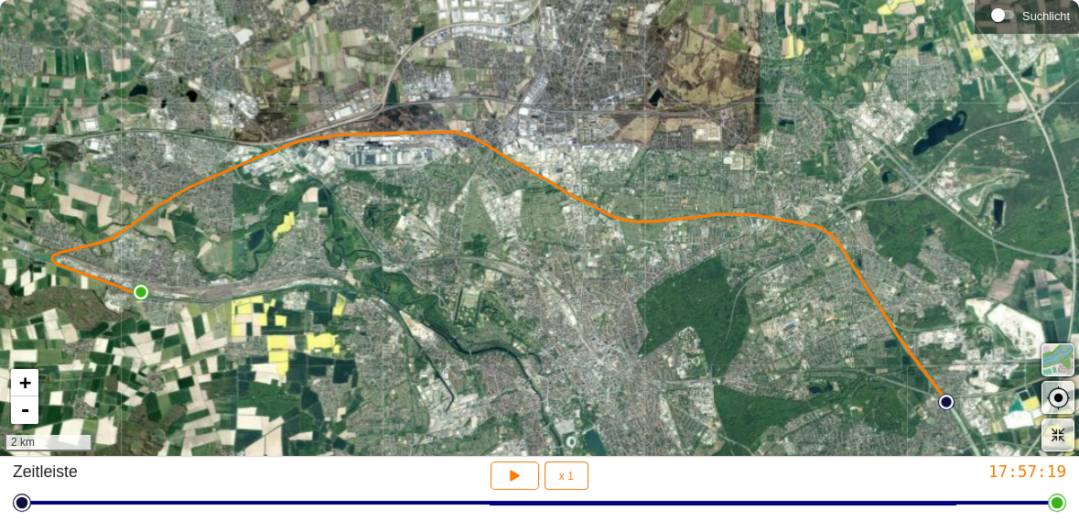 This screenshot has height=521, width=1079. What do you see at coordinates (141, 292) in the screenshot?
I see `img: PathEnd.svg` at bounding box center [141, 292].